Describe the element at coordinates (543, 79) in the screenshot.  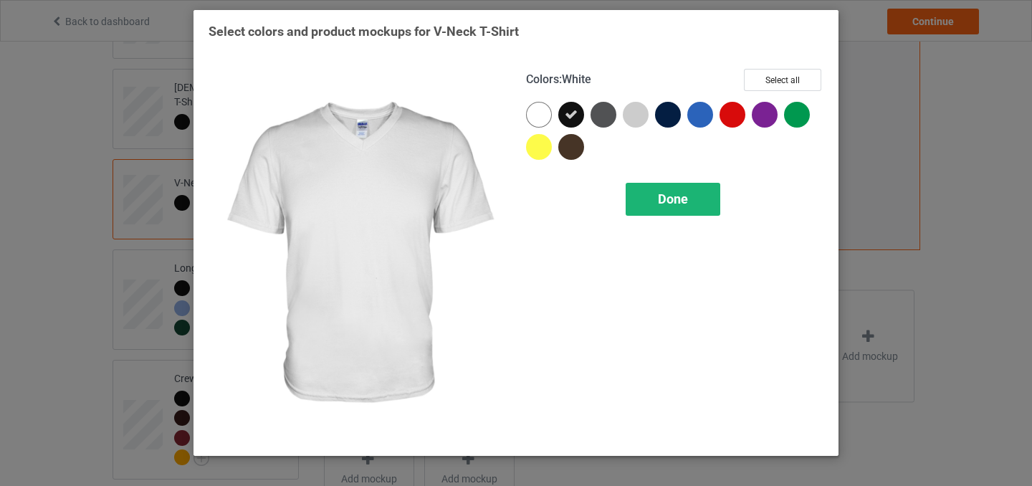
I see `span: Colors` at that location.